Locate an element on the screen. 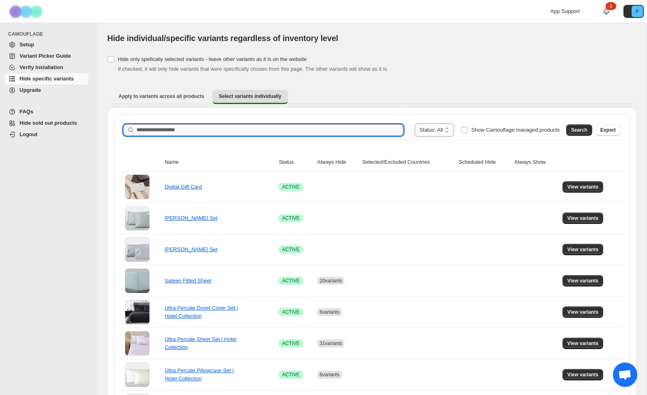 This screenshot has width=647, height=395. span: If checked, it will only hide variants that were specifically chosen from this page. The other va... is located at coordinates (253, 69).